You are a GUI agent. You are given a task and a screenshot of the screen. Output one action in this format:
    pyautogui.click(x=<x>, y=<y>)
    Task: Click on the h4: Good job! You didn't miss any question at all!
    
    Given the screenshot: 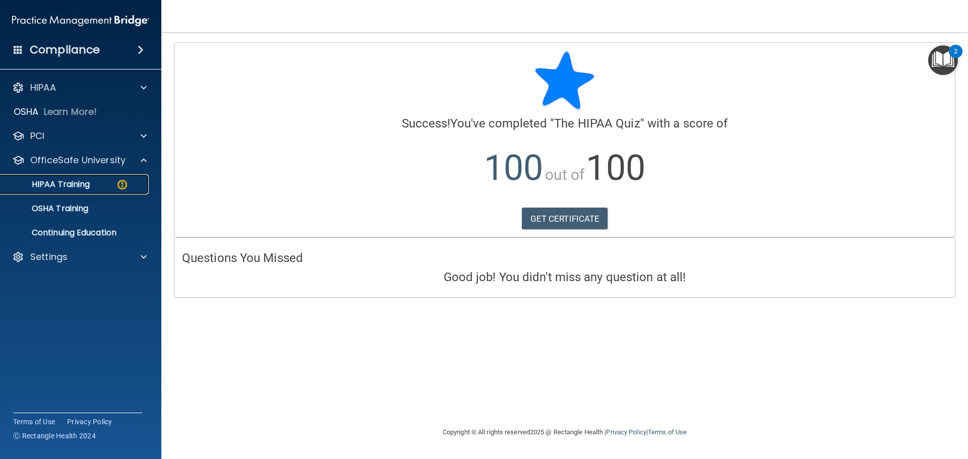 What is the action you would take?
    pyautogui.click(x=565, y=277)
    